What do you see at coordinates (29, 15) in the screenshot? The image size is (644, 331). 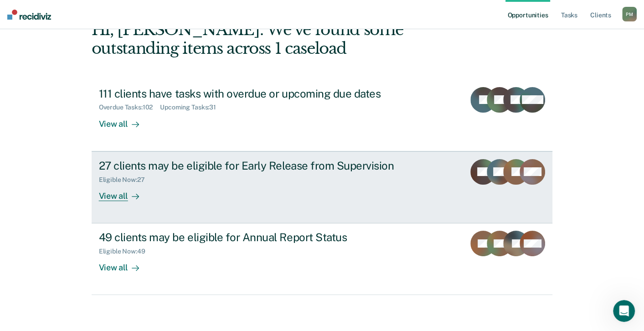 I see `img: Recidiviz` at bounding box center [29, 15].